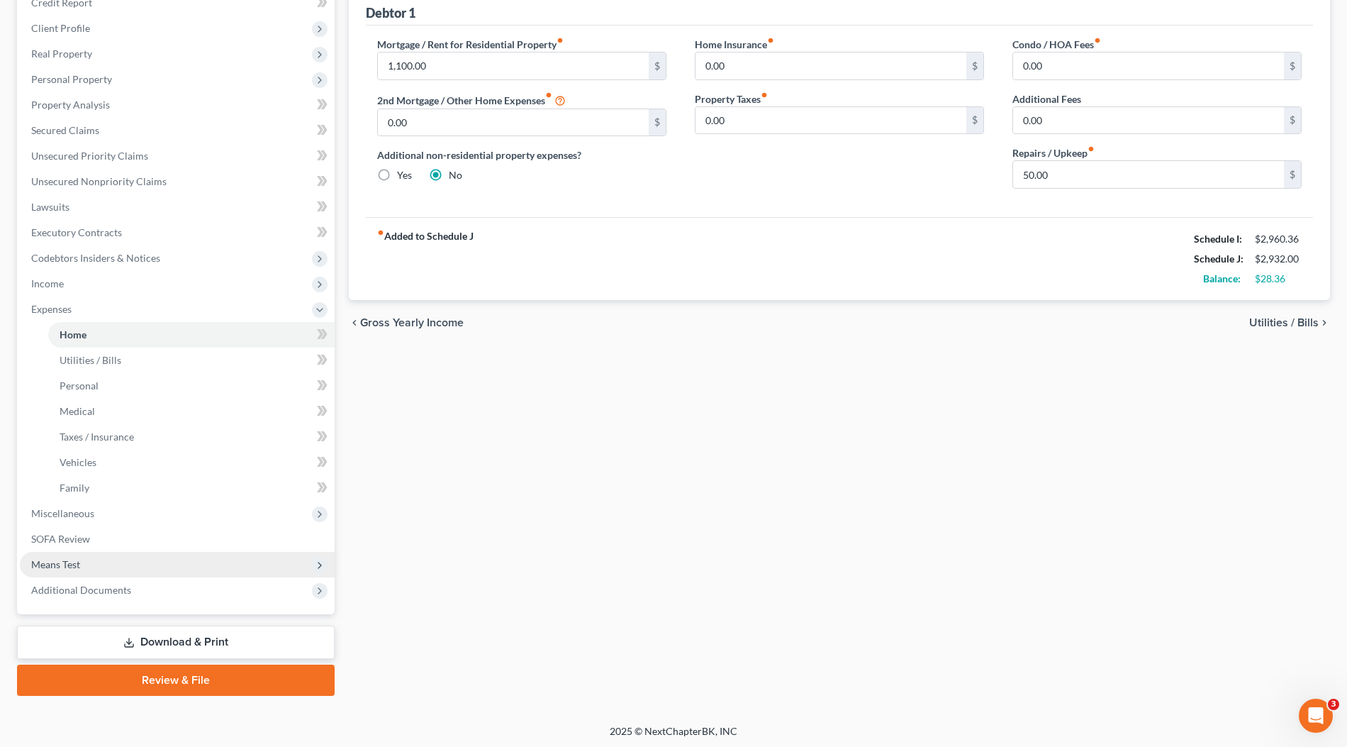  I want to click on a: Personal, so click(191, 386).